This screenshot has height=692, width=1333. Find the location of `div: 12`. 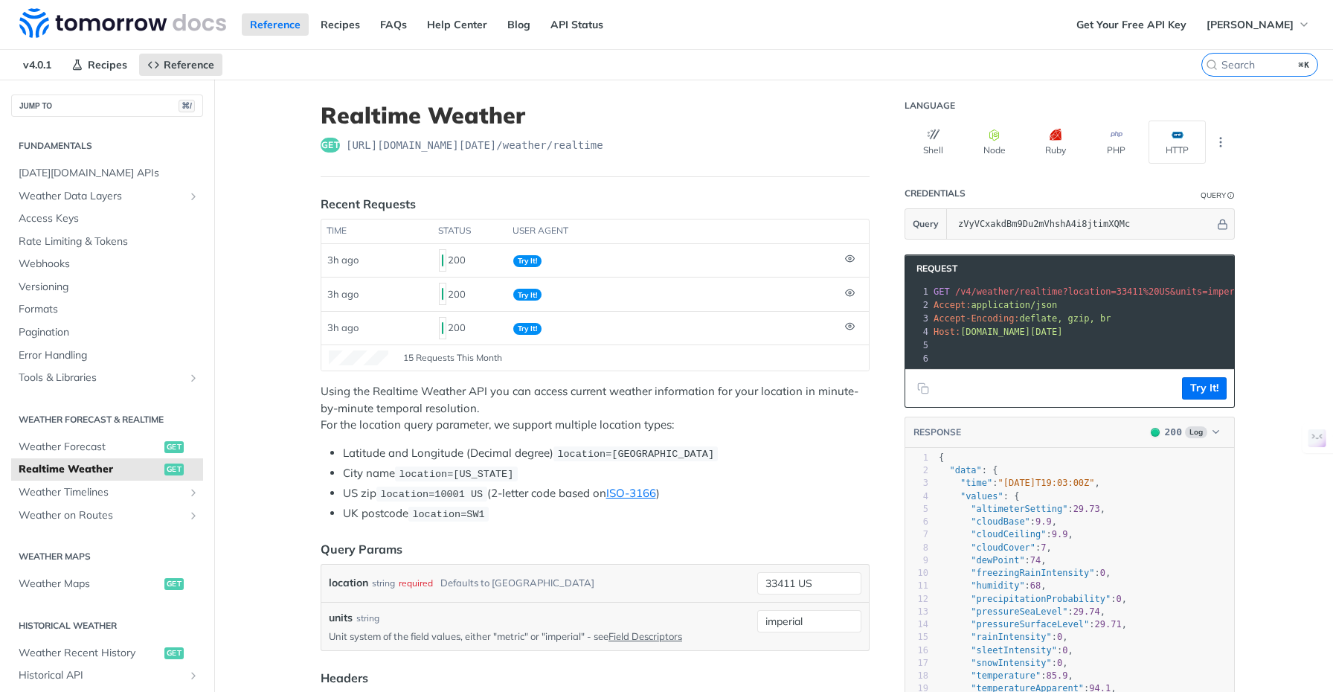

div: 12 is located at coordinates (917, 599).